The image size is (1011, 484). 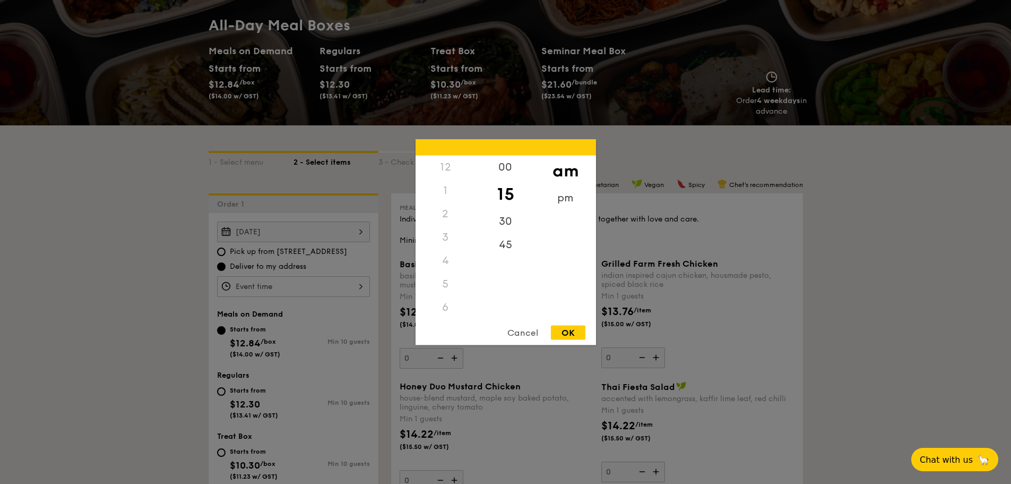 What do you see at coordinates (565, 170) in the screenshot?
I see `div: am` at bounding box center [565, 170].